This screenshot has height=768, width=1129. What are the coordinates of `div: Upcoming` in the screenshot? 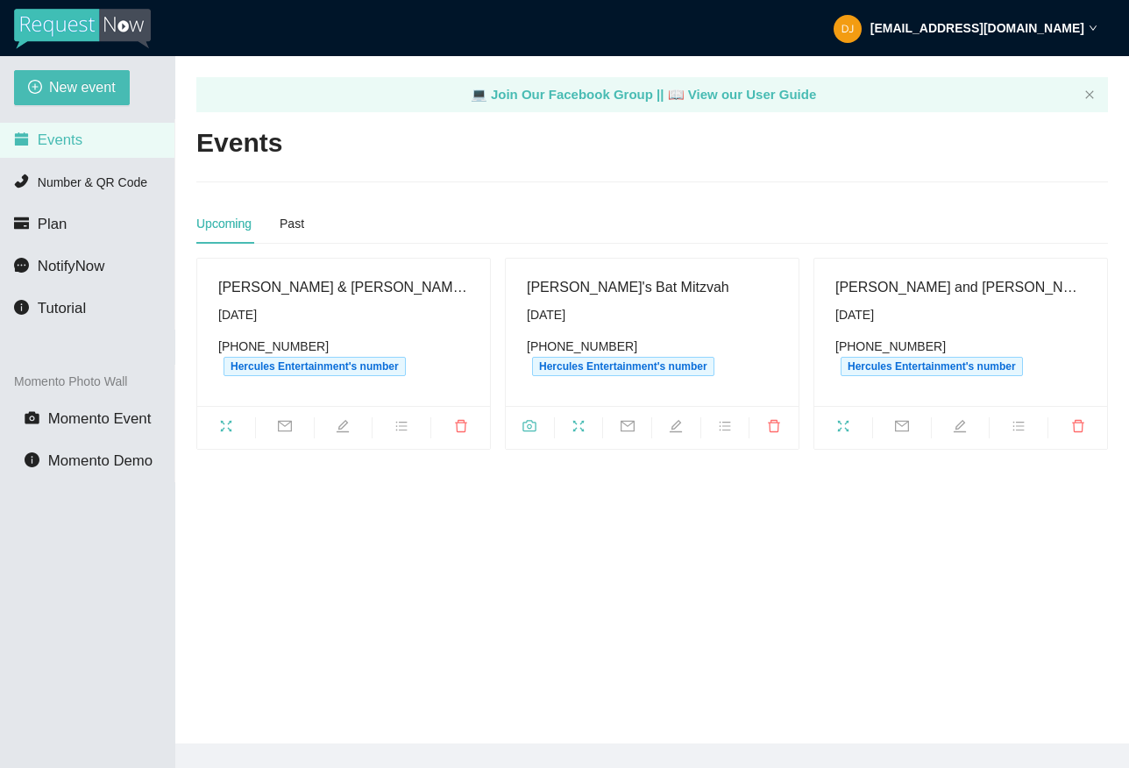 It's located at (224, 224).